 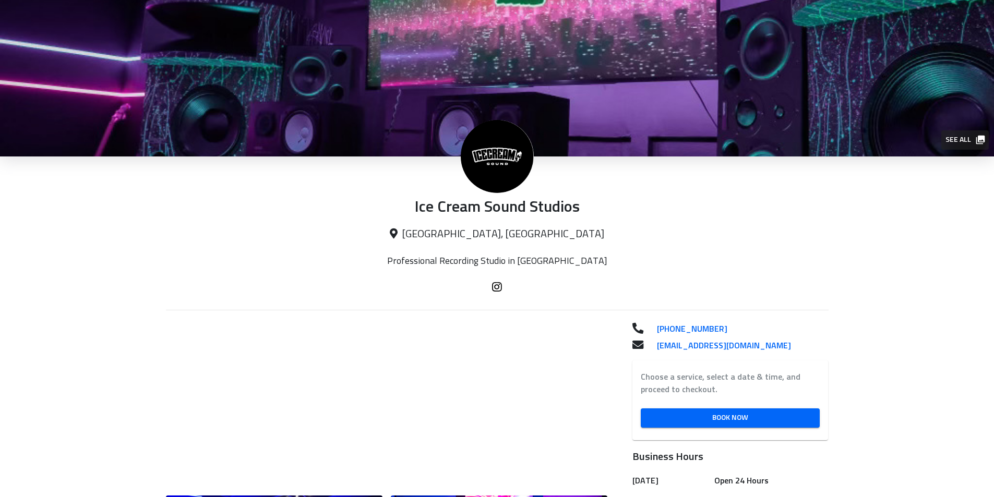 What do you see at coordinates (497, 156) in the screenshot?
I see `img: Ice Cream Sound Studios` at bounding box center [497, 156].